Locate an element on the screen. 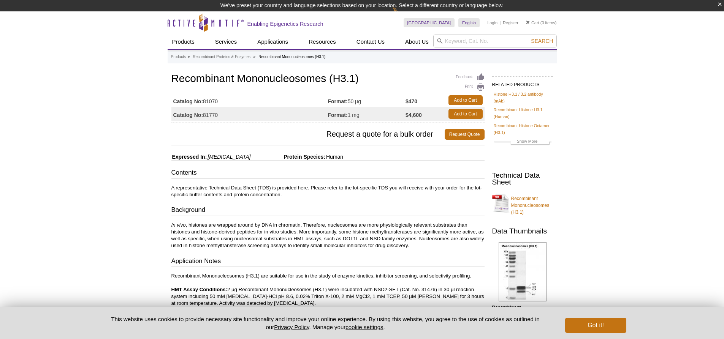 The width and height of the screenshot is (724, 339). a: Recombinant Histone H3.1 (Human) is located at coordinates (522, 113).